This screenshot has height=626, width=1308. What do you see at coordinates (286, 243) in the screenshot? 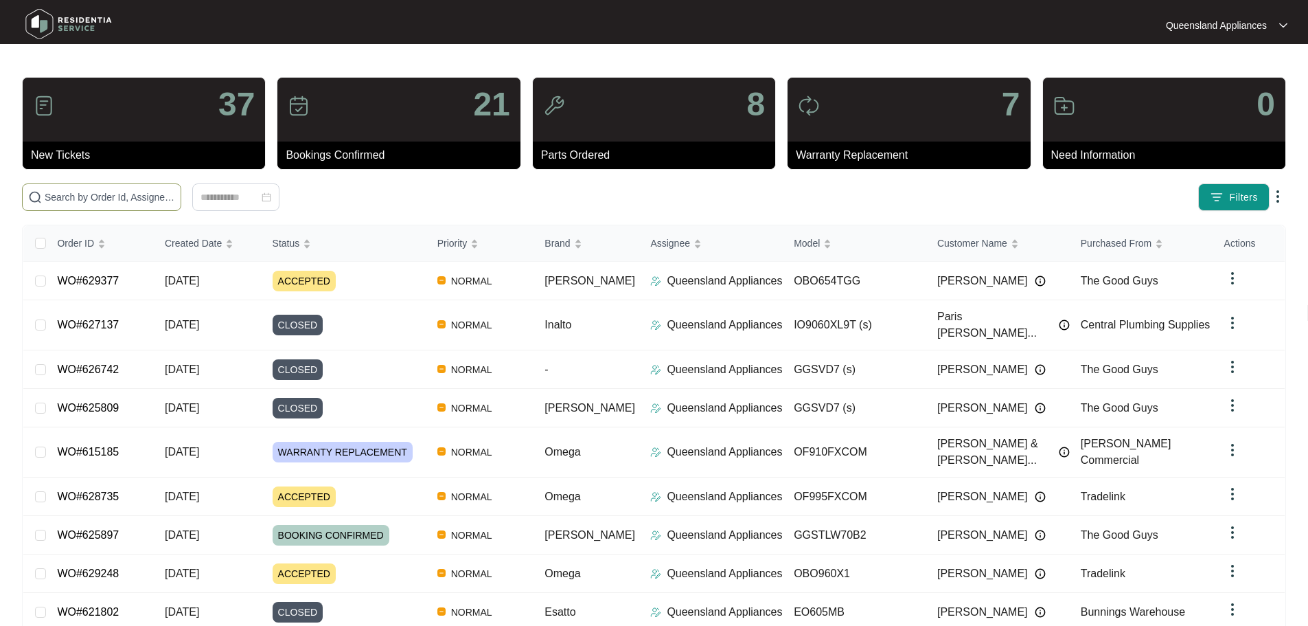
I see `span: Status` at bounding box center [286, 243].